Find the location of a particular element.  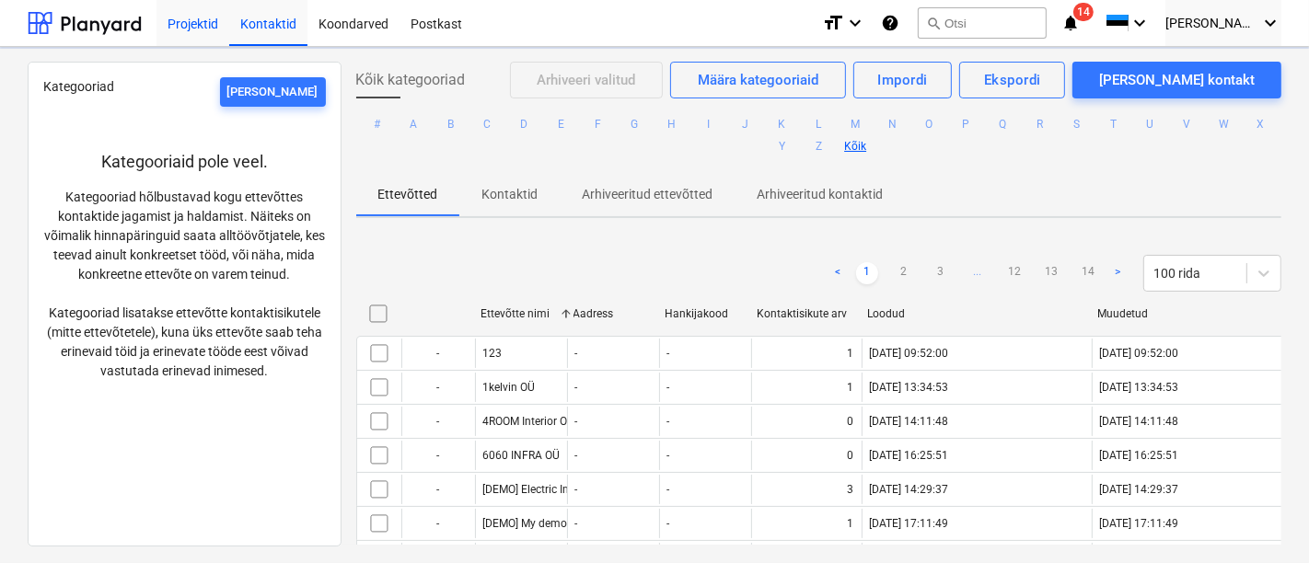

a: Page 12 is located at coordinates (1014, 273).